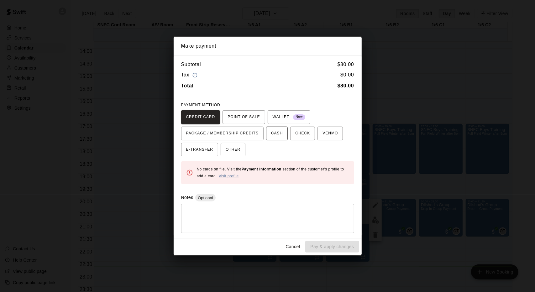 The height and width of the screenshot is (292, 535). Describe the element at coordinates (244, 117) in the screenshot. I see `button: POINT OF SALE` at that location.